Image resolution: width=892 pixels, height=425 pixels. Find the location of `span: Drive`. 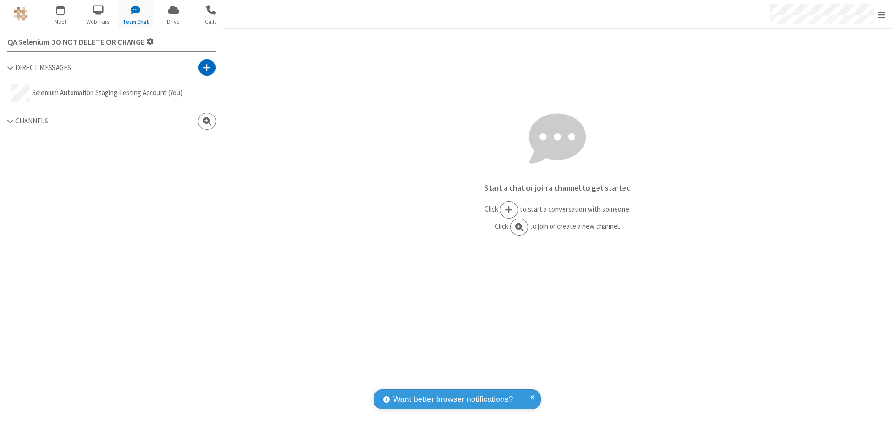

span: Drive is located at coordinates (173, 22).